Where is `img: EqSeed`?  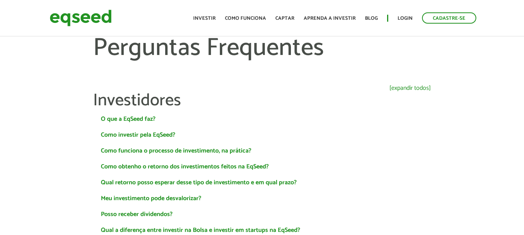 img: EqSeed is located at coordinates (81, 18).